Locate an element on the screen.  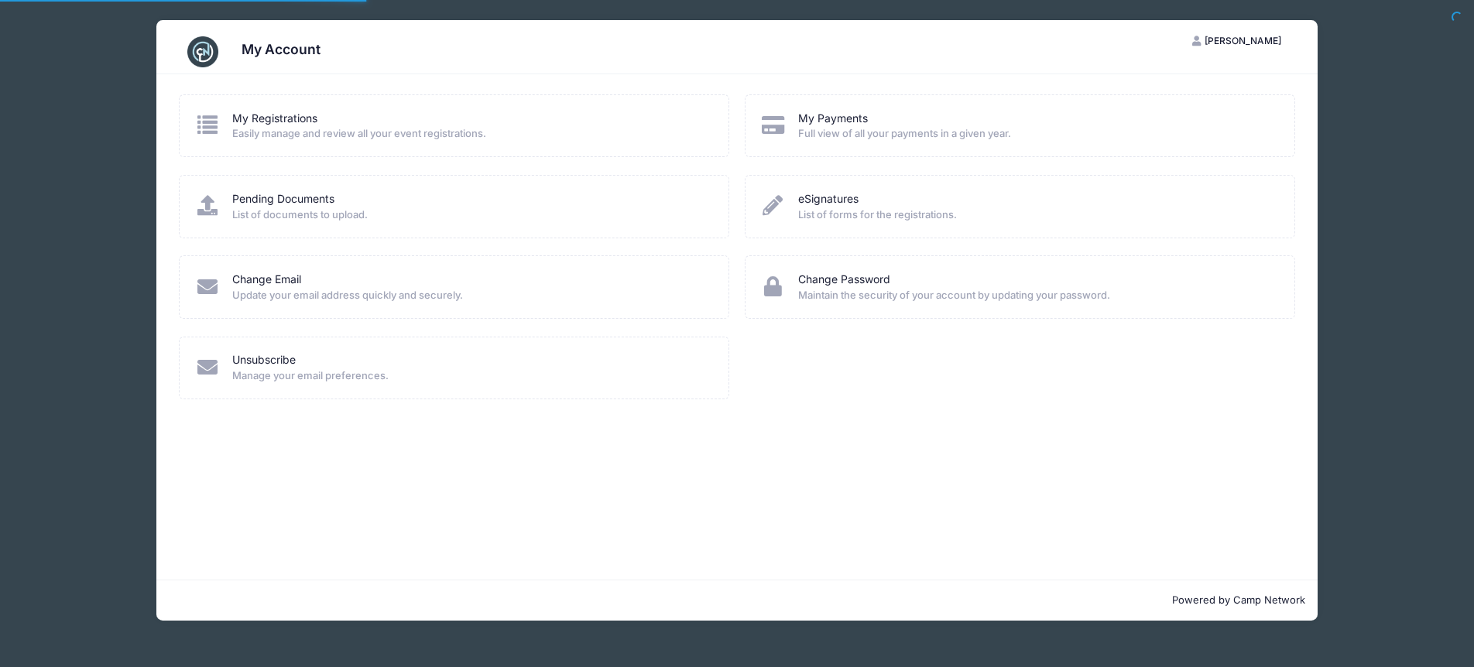
h3: My Account is located at coordinates (281, 49).